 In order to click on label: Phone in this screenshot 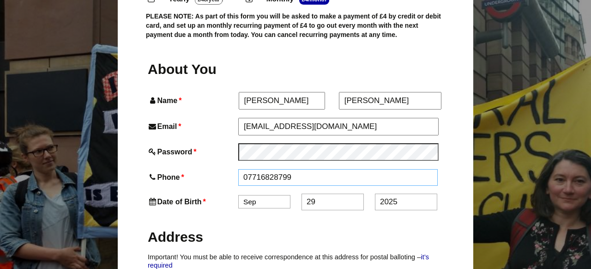, I will do `click(192, 177)`.